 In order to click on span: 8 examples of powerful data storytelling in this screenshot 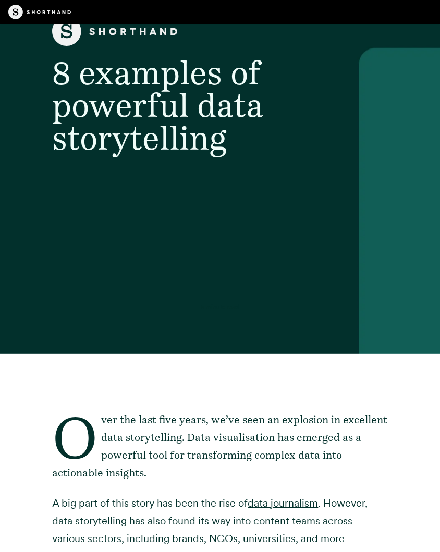, I will do `click(157, 105)`.